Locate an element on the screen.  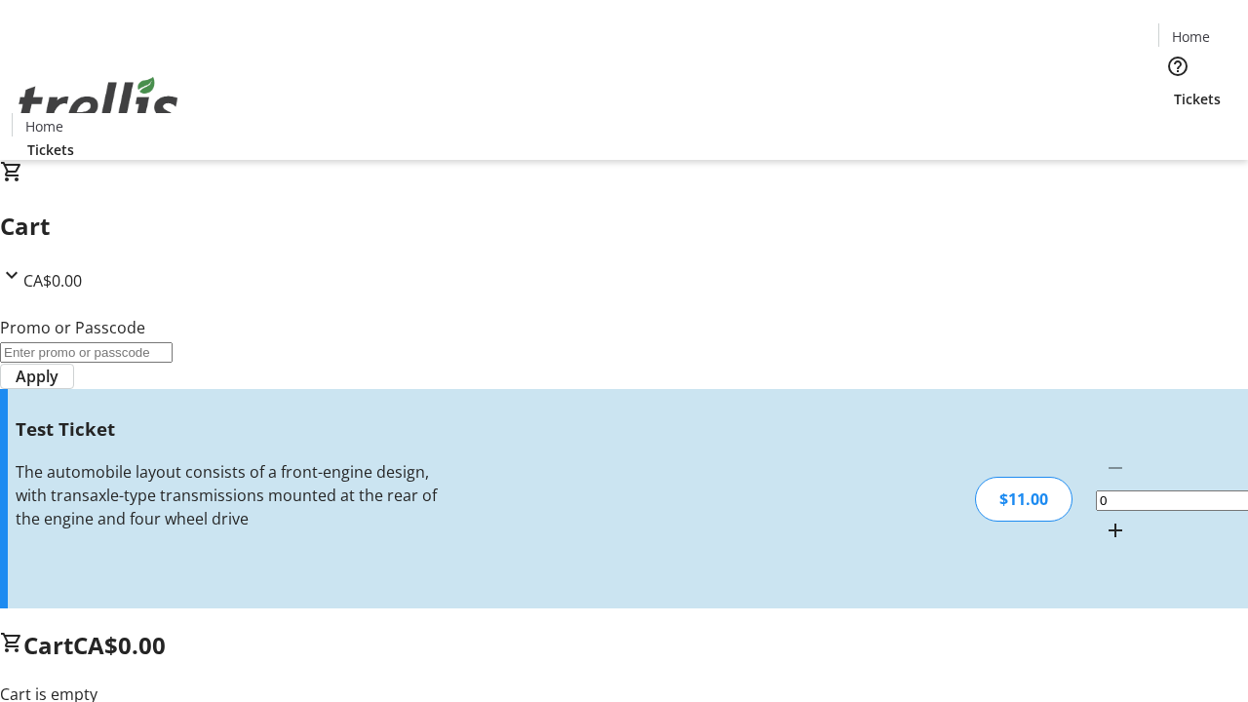
button: Cart is located at coordinates (1177, 129).